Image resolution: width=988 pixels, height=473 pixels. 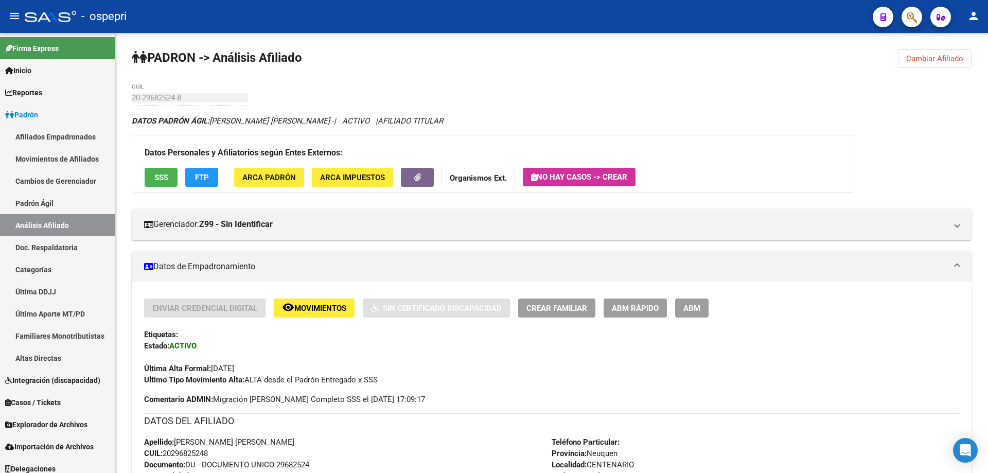 I want to click on strong: Última Alta Formal:, so click(x=177, y=368).